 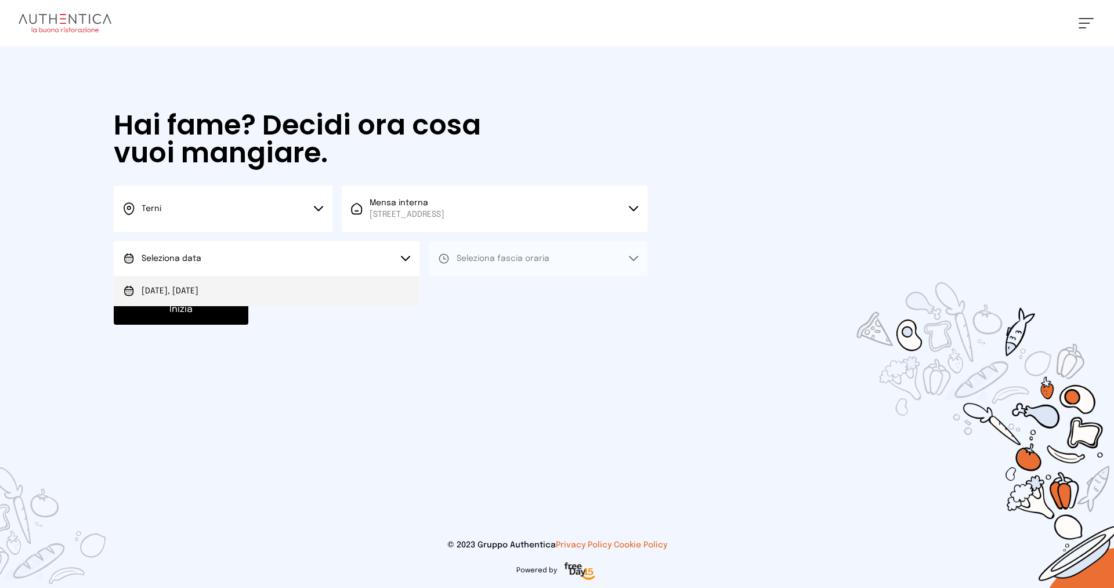 I want to click on a: Privacy Policy, so click(x=584, y=545).